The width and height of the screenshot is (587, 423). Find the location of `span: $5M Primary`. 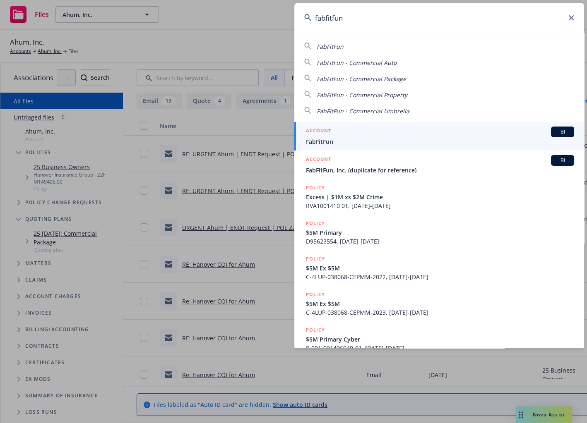

span: $5M Primary is located at coordinates (440, 233).